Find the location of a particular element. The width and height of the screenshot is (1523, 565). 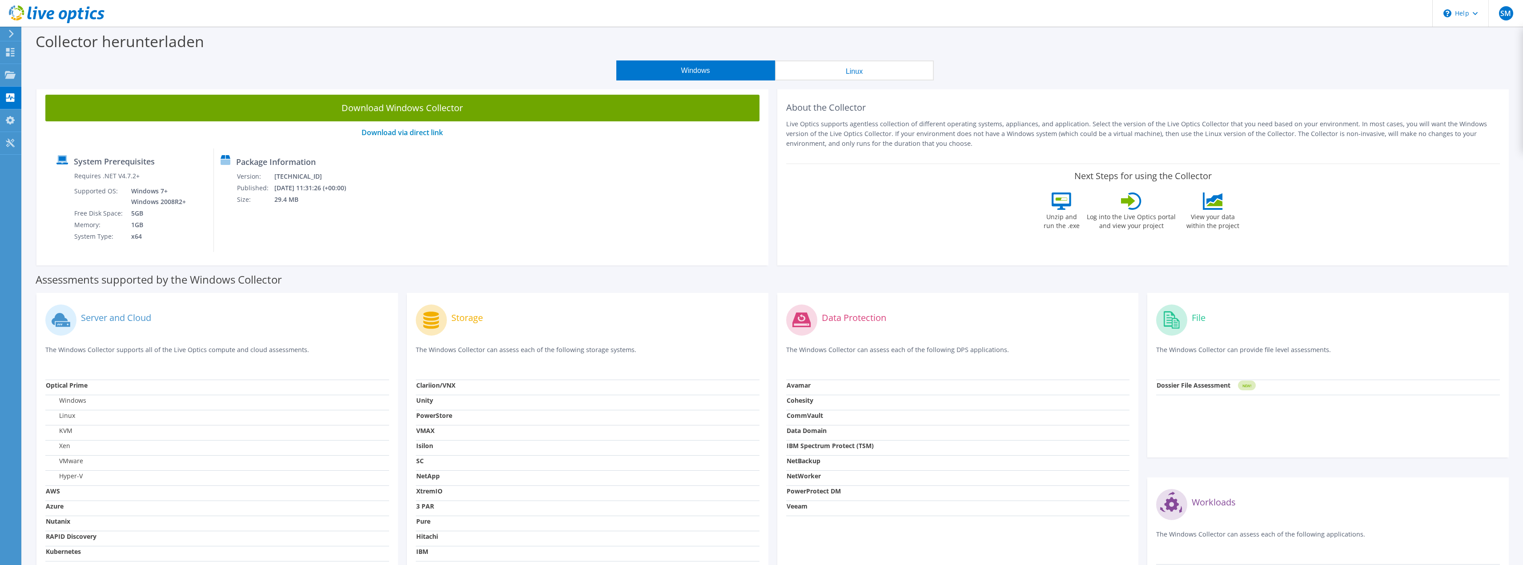

strong: Isilon is located at coordinates (425, 445).